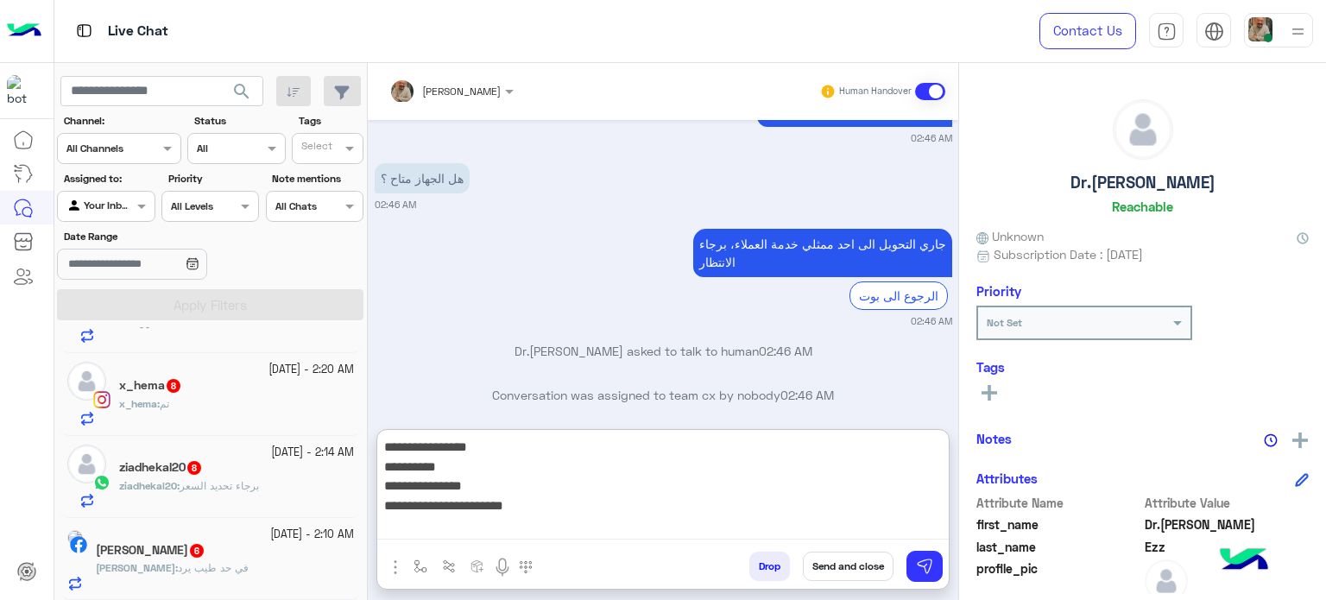  Describe the element at coordinates (1166, 31) in the screenshot. I see `a: tab` at that location.